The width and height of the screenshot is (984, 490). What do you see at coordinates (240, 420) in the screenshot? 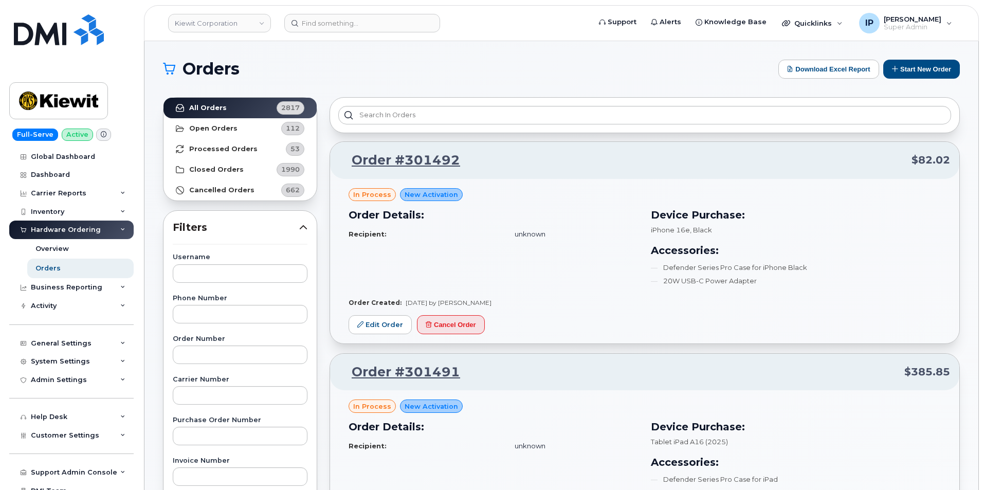
I see `label: Purchase Order Number` at bounding box center [240, 420].